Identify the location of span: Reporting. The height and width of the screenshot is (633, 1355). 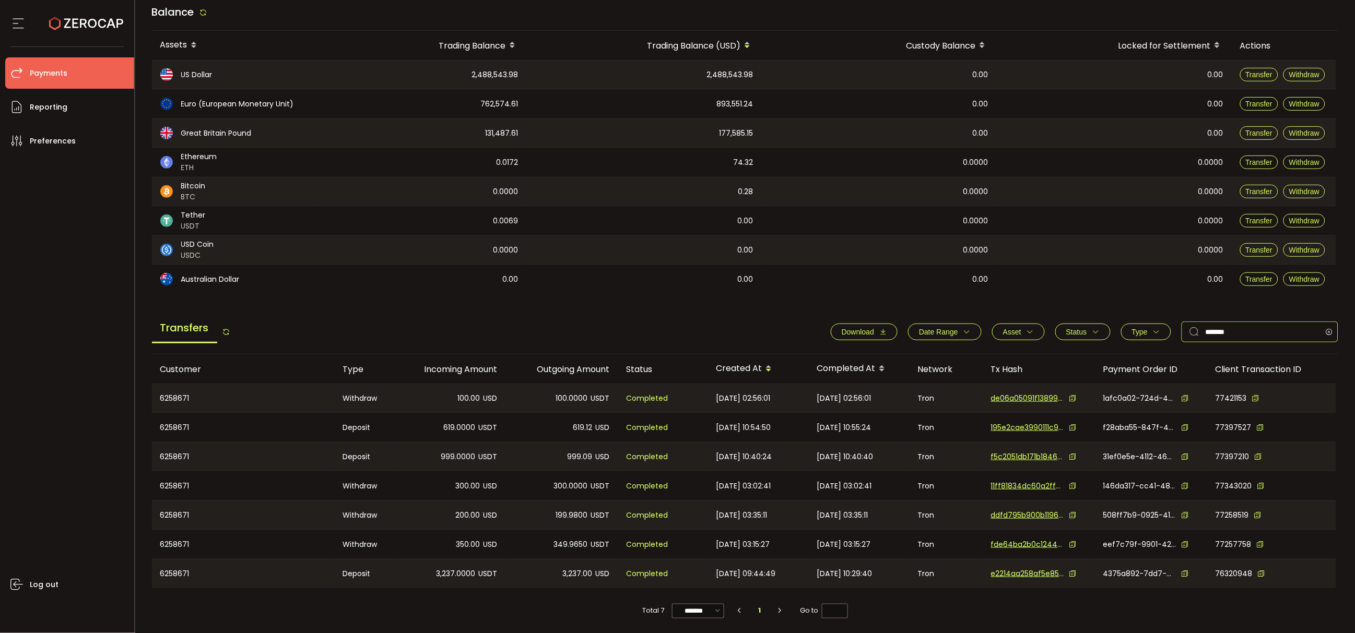
(49, 107).